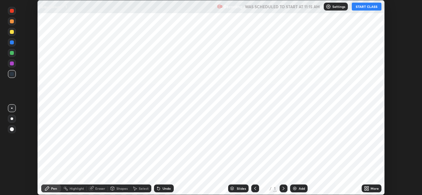 Image resolution: width=422 pixels, height=195 pixels. What do you see at coordinates (328, 7) in the screenshot?
I see `img: class-settings-icons` at bounding box center [328, 7].